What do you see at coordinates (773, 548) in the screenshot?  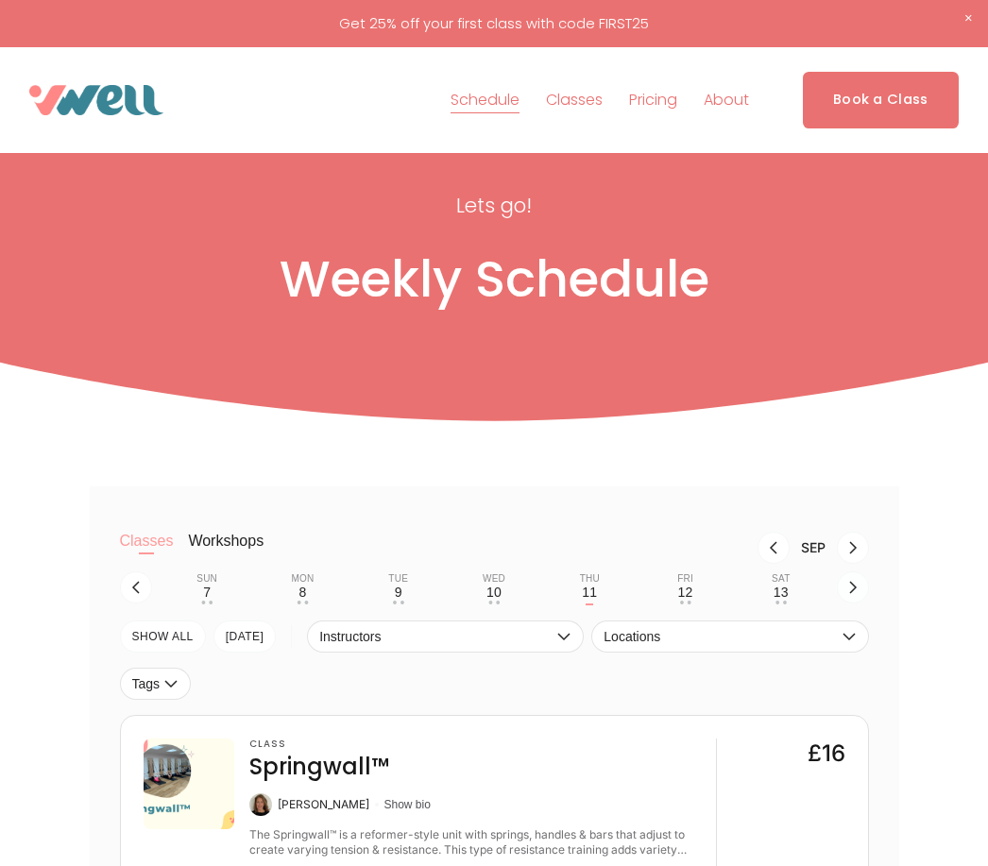 I see `button: Previous month, Aug` at bounding box center [773, 548].